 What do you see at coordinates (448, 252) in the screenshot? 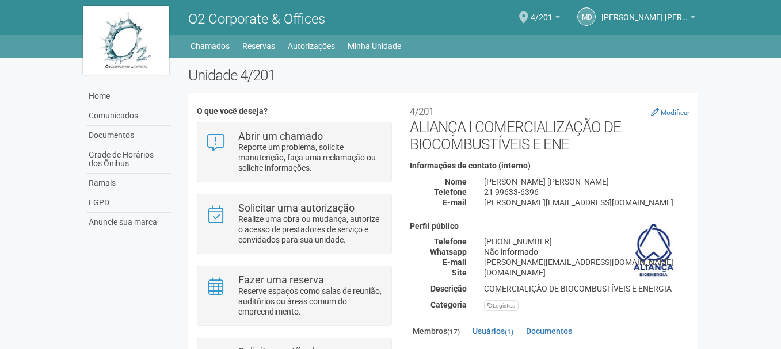
I see `strong: Whatsapp` at bounding box center [448, 252].